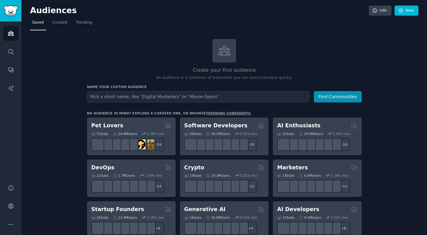 Image resolution: width=427 pixels, height=235 pixels. Describe the element at coordinates (123, 144) in the screenshot. I see `img: turtle` at that location.